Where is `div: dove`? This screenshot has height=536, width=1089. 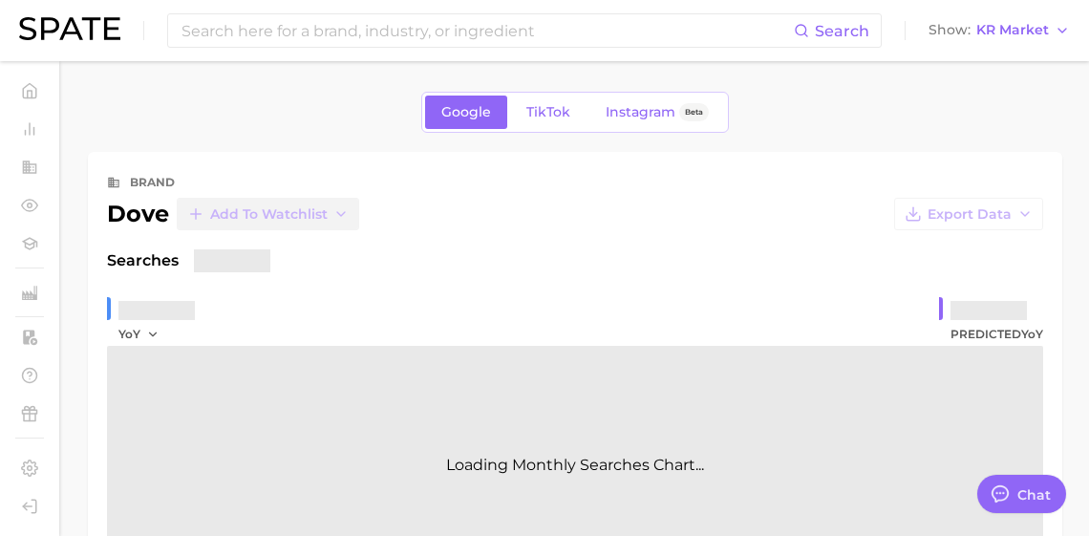
div: dove is located at coordinates (138, 214).